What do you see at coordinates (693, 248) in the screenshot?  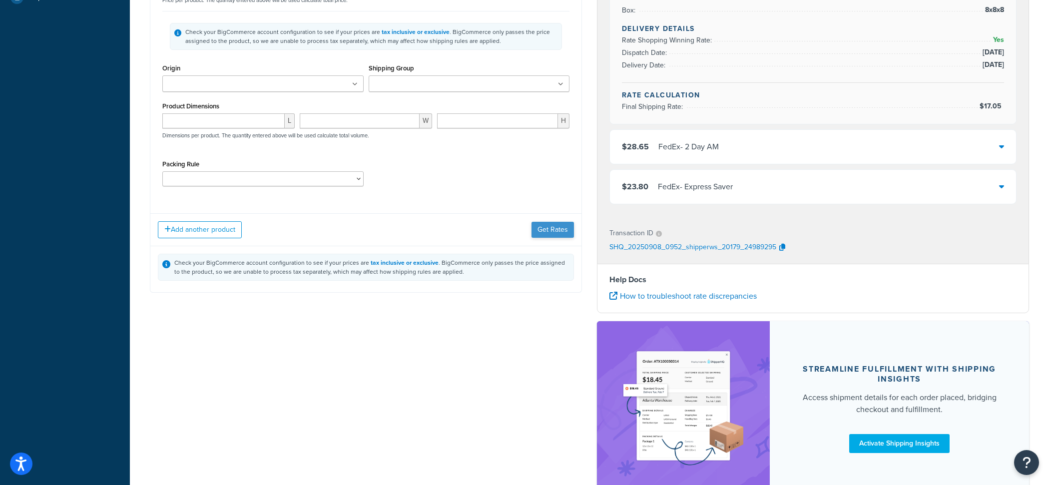 I see `p: SHQ_20250908_0952_shipperws_20179_24989295` at bounding box center [693, 248].